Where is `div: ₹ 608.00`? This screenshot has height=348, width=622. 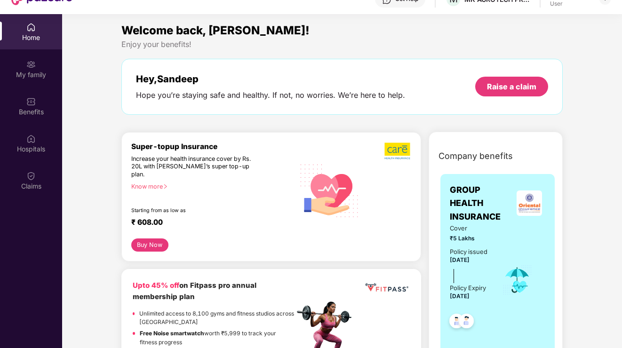 div: ₹ 608.00 is located at coordinates (208, 224).